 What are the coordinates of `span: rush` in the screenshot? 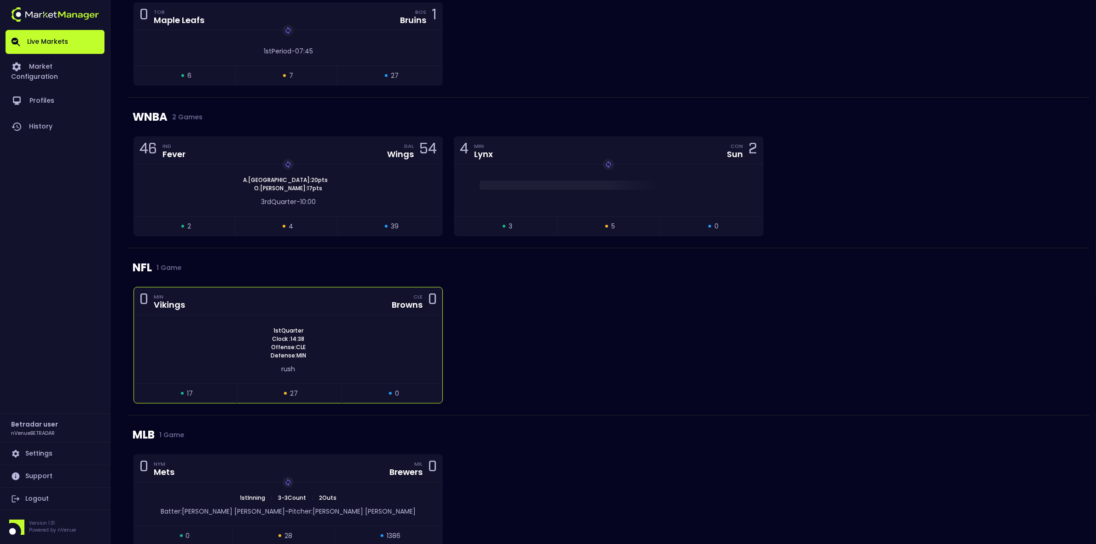 It's located at (288, 369).